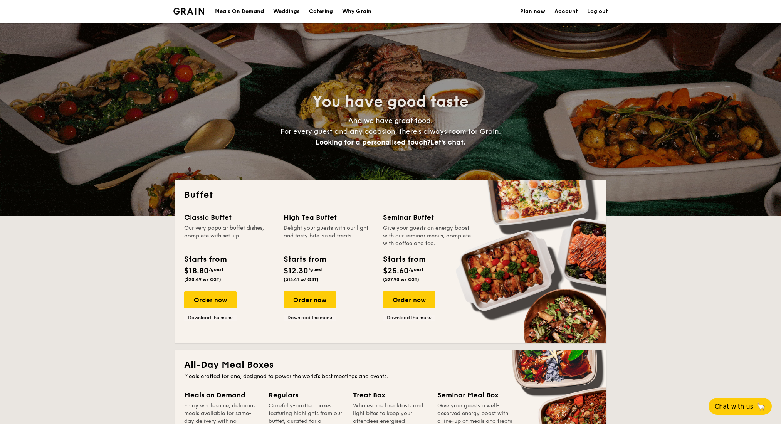 This screenshot has height=424, width=781. What do you see at coordinates (734, 406) in the screenshot?
I see `span: Chat with us` at bounding box center [734, 406].